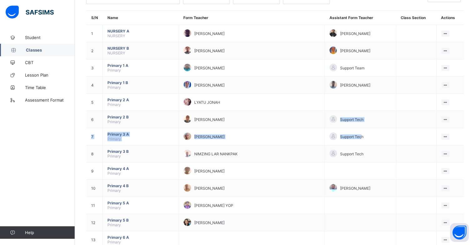  I want to click on span: Assessment Format, so click(50, 100).